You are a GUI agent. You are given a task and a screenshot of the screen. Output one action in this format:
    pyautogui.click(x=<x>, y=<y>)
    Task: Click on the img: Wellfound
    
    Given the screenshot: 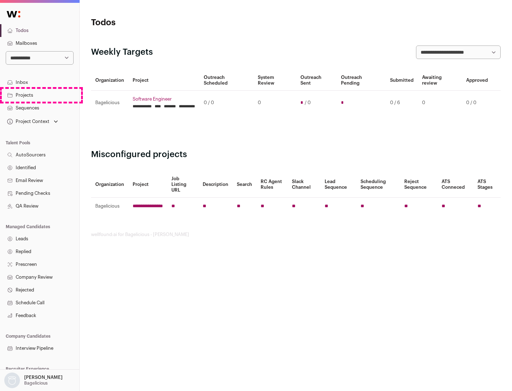 What is the action you would take?
    pyautogui.click(x=14, y=14)
    